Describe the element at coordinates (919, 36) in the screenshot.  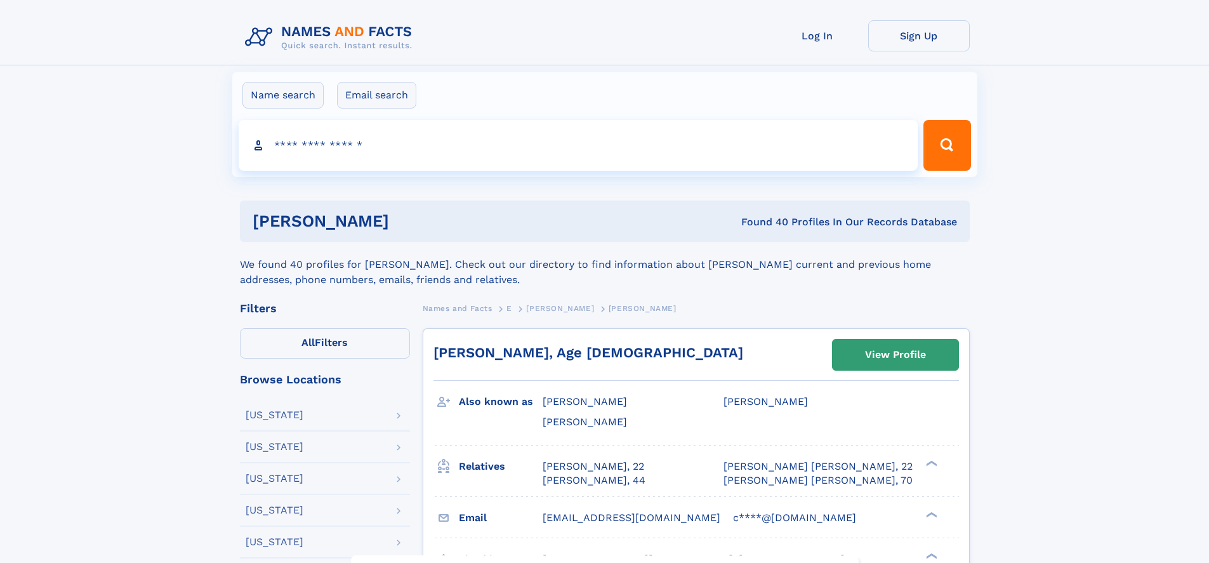
I see `a: Sign Up` at that location.